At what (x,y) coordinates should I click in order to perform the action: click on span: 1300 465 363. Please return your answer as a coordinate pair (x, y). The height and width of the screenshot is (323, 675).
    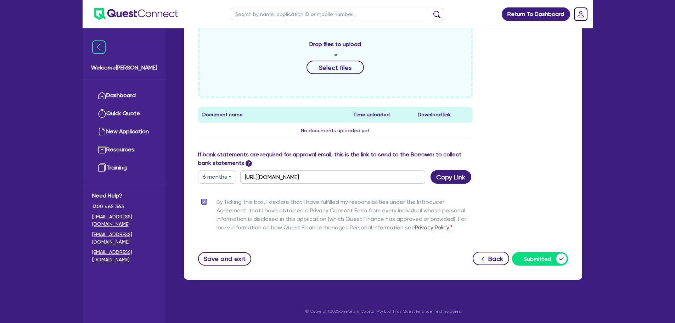
    Looking at the image, I should click on (124, 206).